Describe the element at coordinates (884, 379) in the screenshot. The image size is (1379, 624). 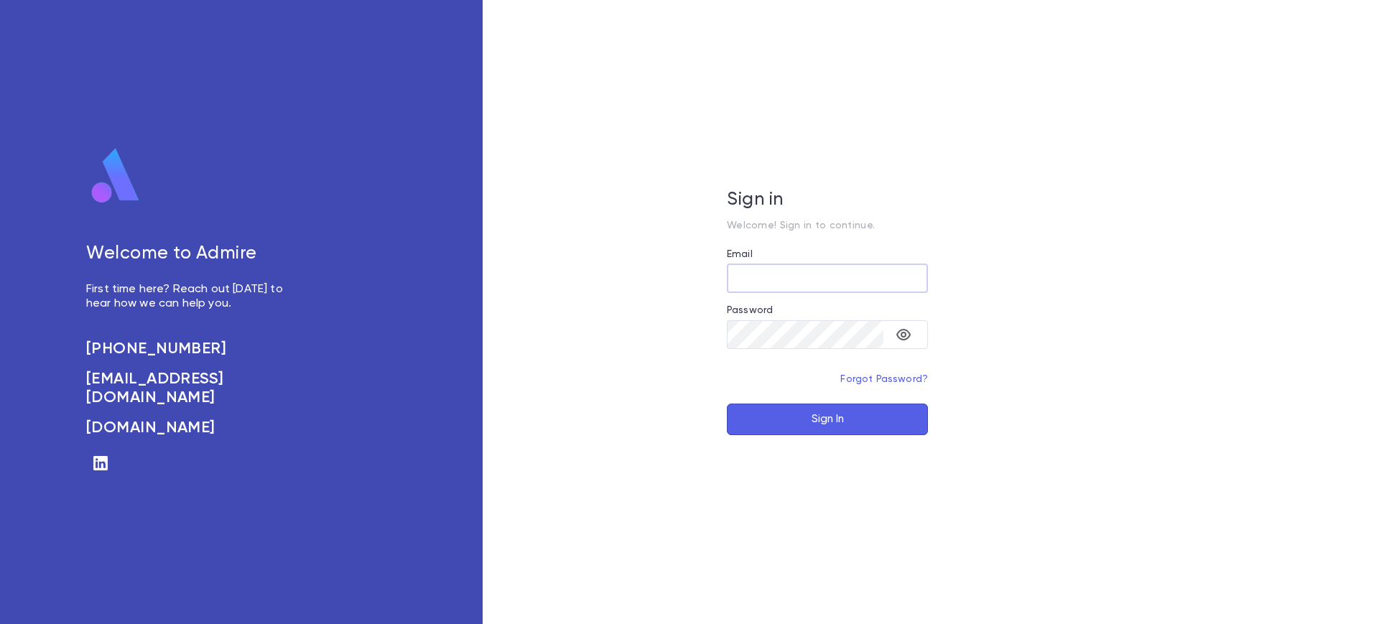
I see `a: Forgot Password?` at that location.